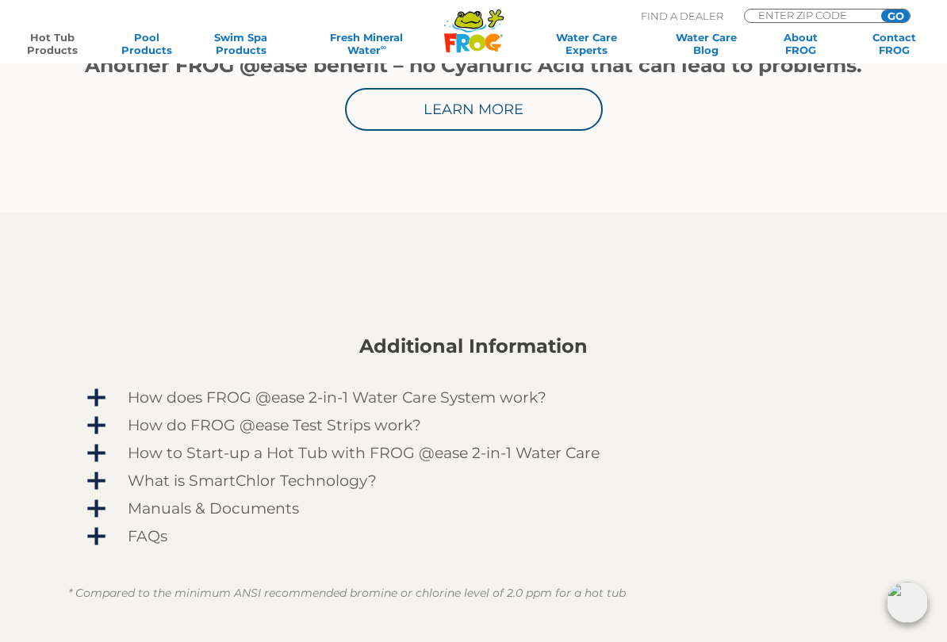 This screenshot has width=947, height=642. Describe the element at coordinates (895, 44) in the screenshot. I see `a: ContactFROG` at that location.